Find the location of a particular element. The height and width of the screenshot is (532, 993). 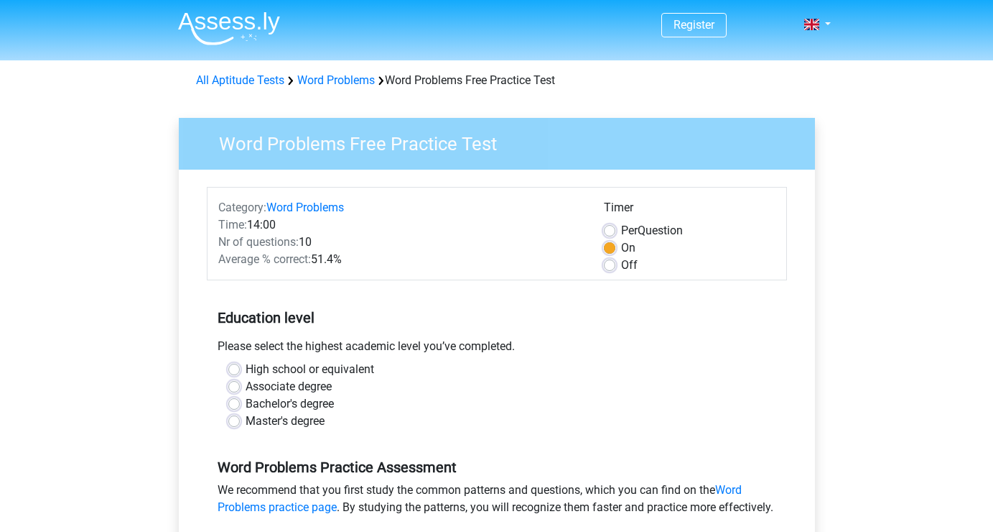

label: On is located at coordinates (628, 248).